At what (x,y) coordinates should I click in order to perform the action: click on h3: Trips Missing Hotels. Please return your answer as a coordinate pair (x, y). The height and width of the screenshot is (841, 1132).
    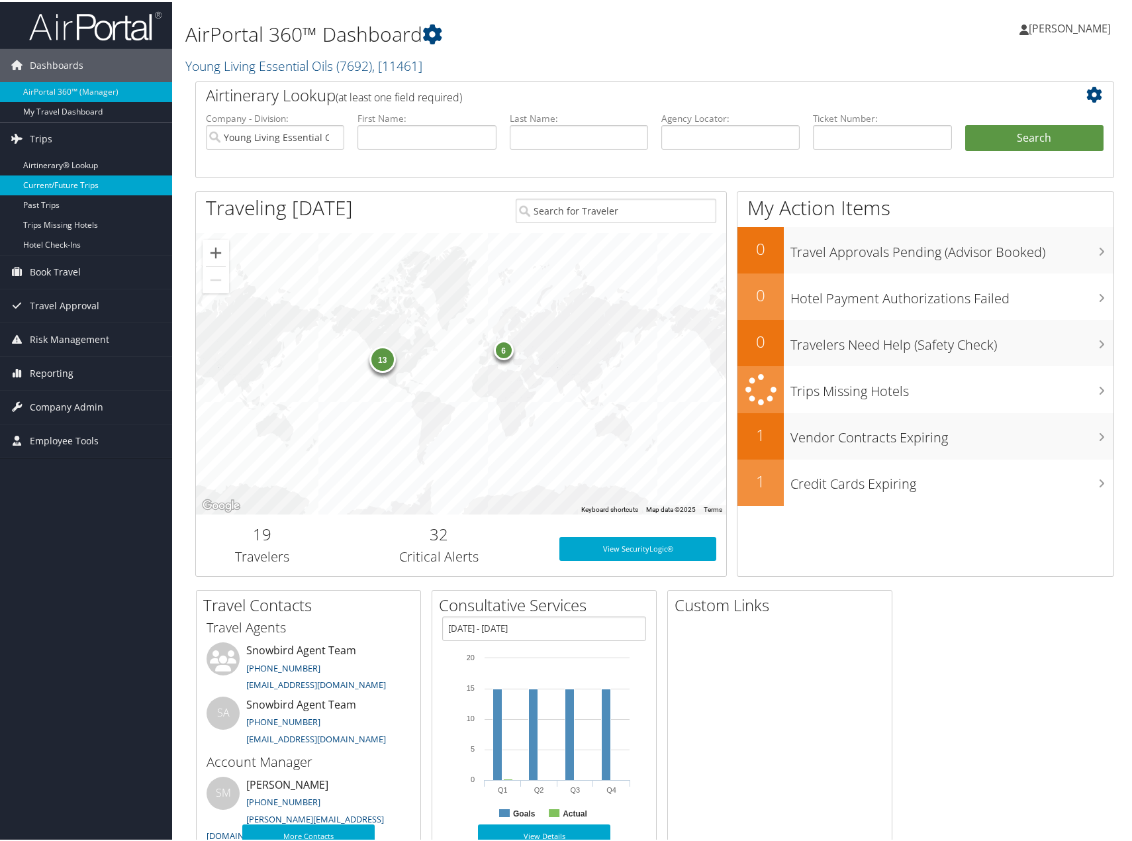
    Looking at the image, I should click on (952, 386).